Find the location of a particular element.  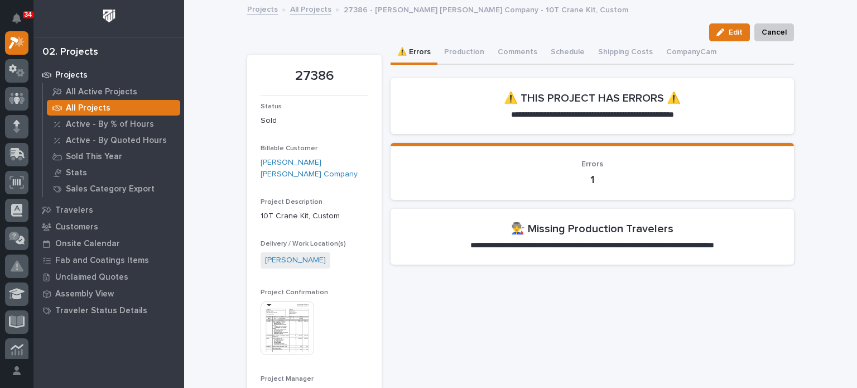

p: Projects is located at coordinates (71, 75).